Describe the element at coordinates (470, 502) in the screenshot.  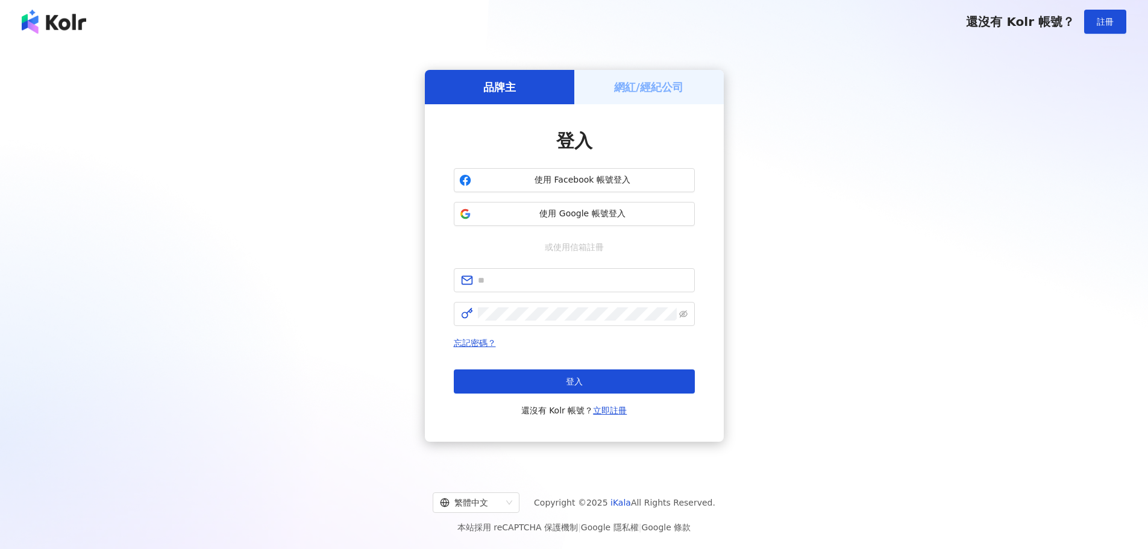
I see `div: 繁體中文` at that location.